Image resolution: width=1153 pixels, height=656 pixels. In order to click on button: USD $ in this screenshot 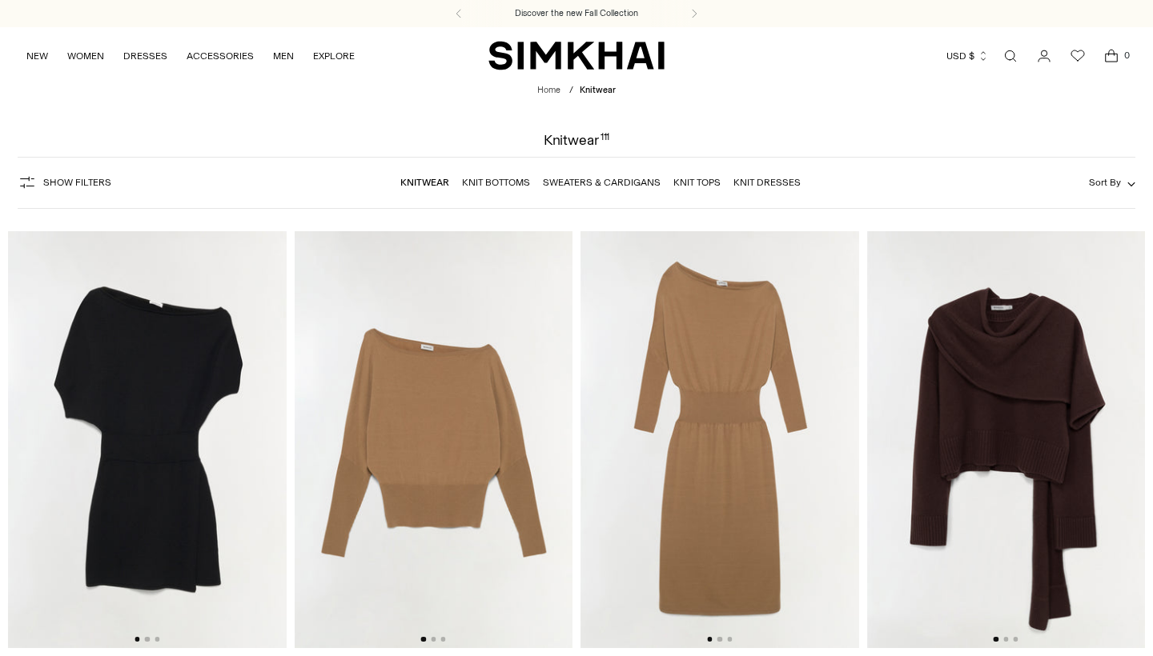, I will do `click(967, 56)`.